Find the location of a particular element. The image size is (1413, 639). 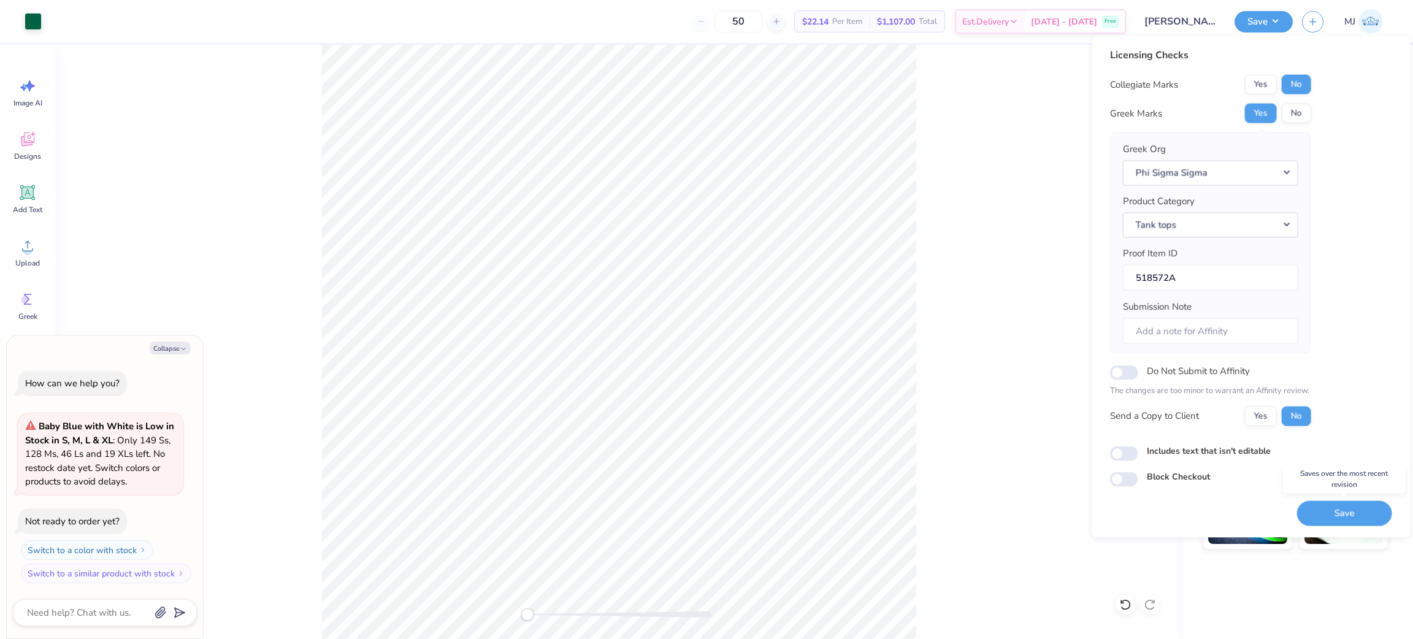

span: Free is located at coordinates (1110, 21).